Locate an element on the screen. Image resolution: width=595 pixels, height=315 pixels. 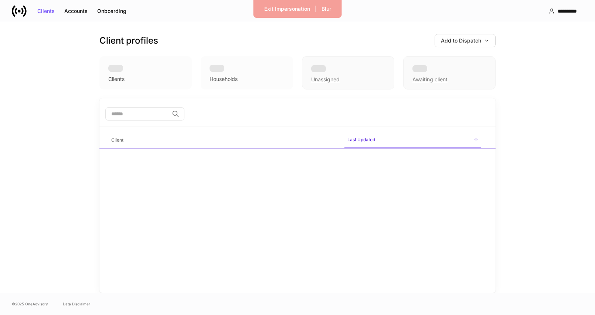
button: Add to Dispatch is located at coordinates (465, 41).